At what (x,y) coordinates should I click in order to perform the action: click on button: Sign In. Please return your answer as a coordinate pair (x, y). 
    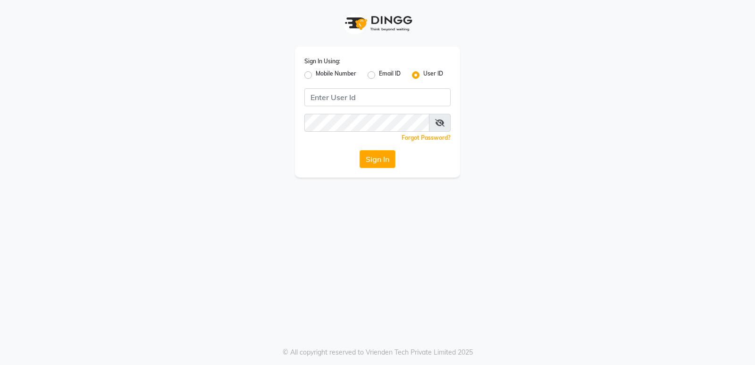
    Looking at the image, I should click on (378, 159).